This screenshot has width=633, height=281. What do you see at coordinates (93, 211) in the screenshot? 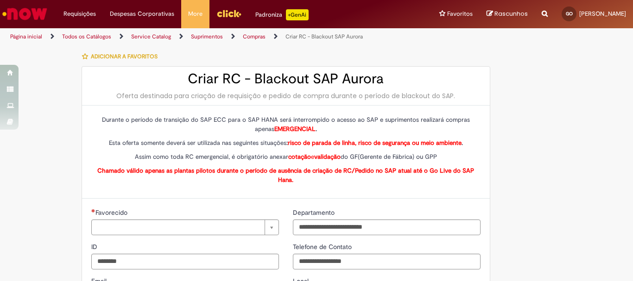
I see `span: Necessários` at bounding box center [93, 211].